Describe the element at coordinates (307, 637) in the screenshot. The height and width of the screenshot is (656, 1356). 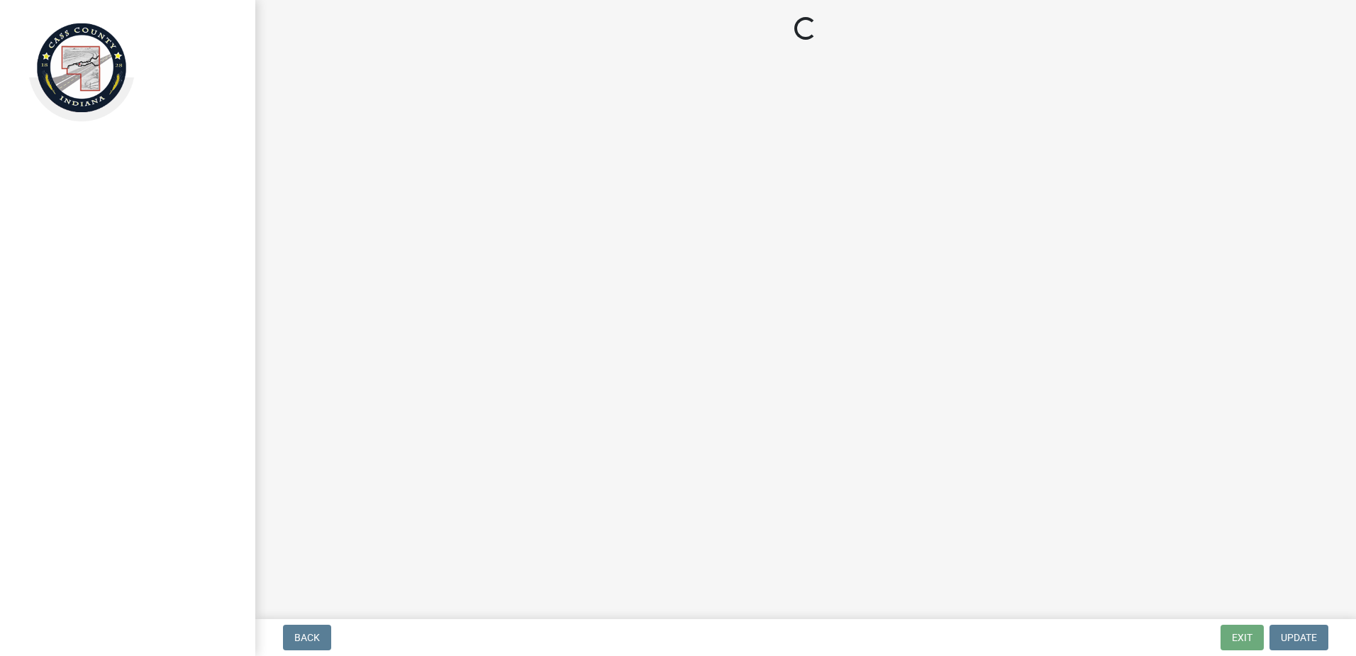
I see `button: Back` at that location.